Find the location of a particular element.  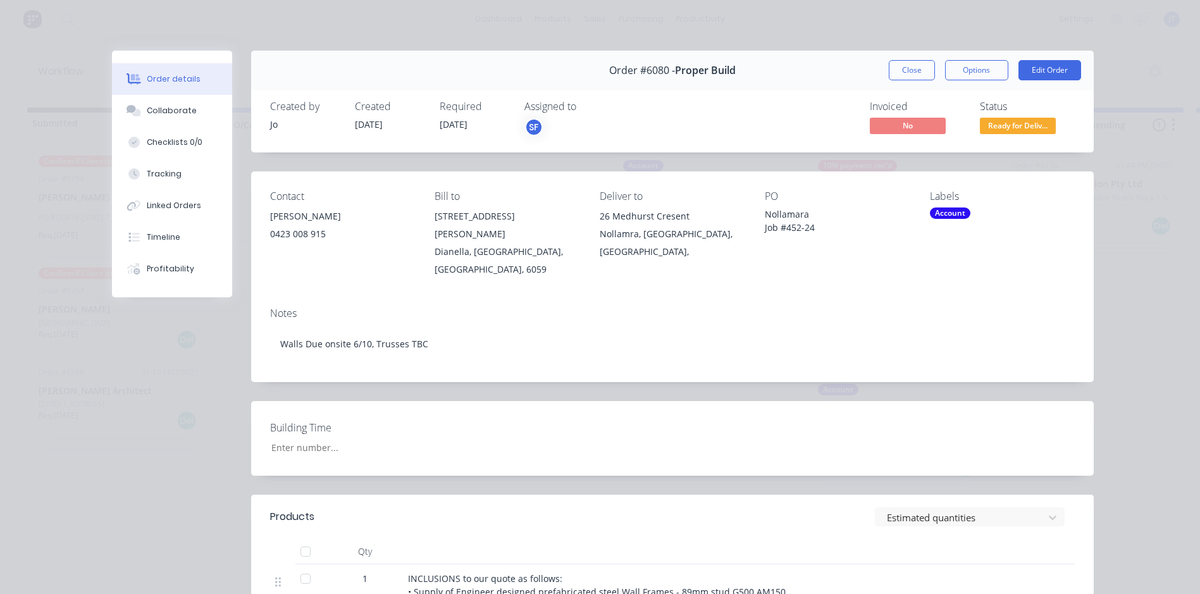

div: Checklists 0/0 is located at coordinates (175, 142).